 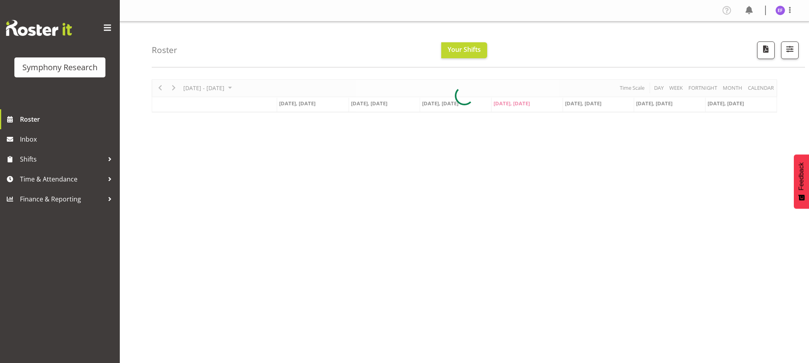 What do you see at coordinates (62, 179) in the screenshot?
I see `span: Time & Attendance` at bounding box center [62, 179].